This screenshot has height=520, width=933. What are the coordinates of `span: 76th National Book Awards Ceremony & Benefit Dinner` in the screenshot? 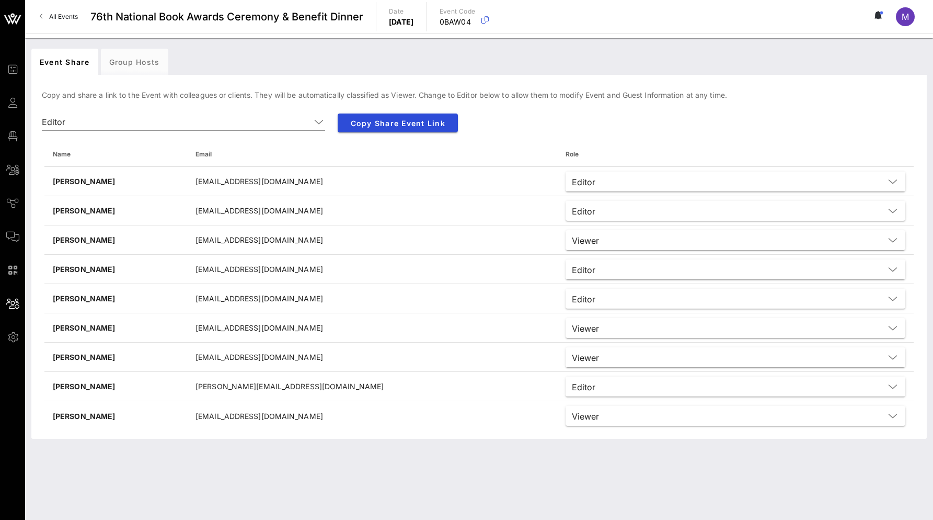 It's located at (227, 17).